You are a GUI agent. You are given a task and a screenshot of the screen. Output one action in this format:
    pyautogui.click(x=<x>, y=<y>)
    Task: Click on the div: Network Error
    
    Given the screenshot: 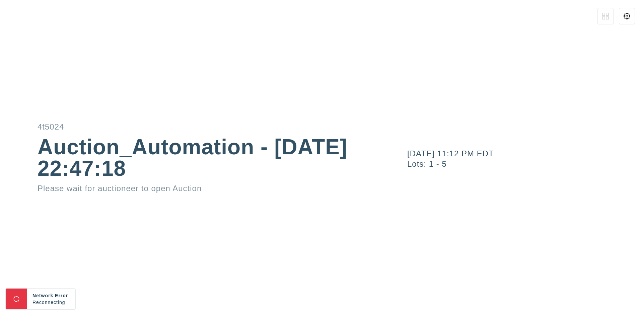 What is the action you would take?
    pyautogui.click(x=51, y=296)
    